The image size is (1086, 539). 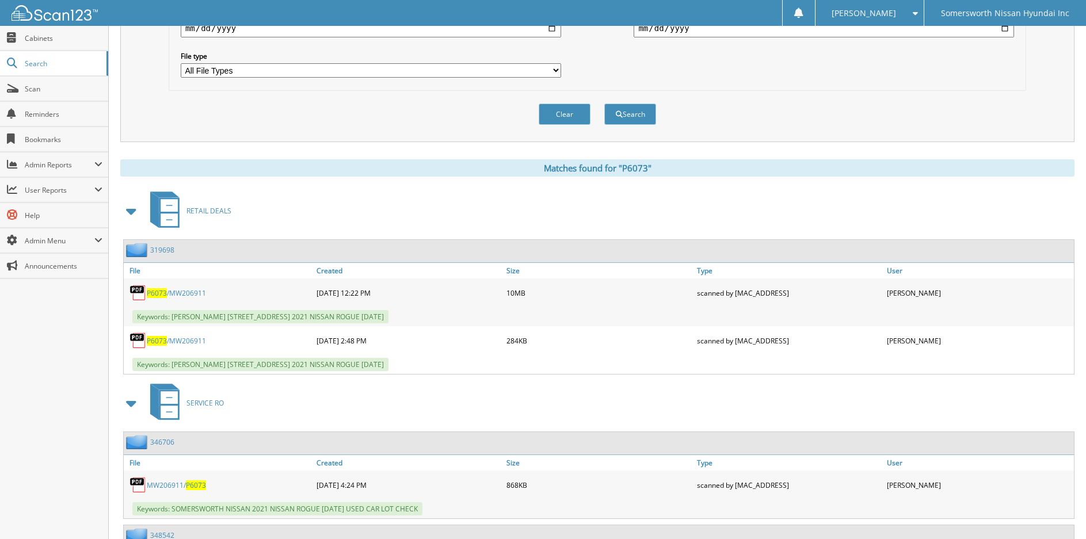 What do you see at coordinates (162, 250) in the screenshot?
I see `a: 319698` at bounding box center [162, 250].